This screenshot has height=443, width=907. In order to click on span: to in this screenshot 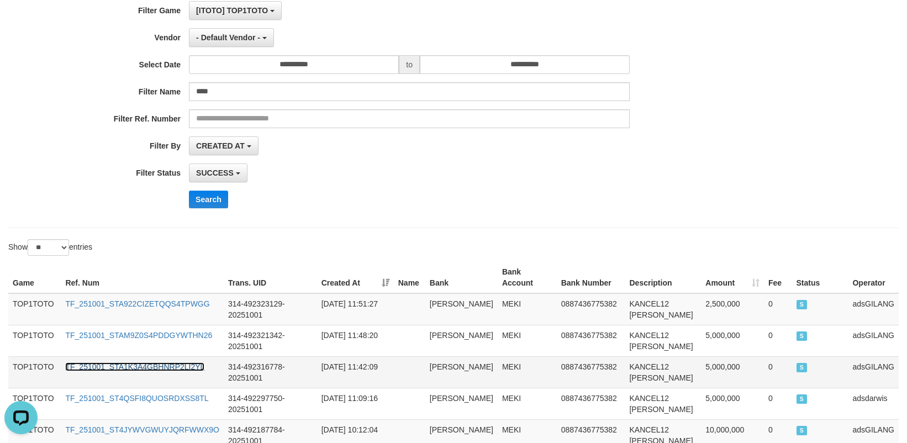, I will do `click(409, 65)`.